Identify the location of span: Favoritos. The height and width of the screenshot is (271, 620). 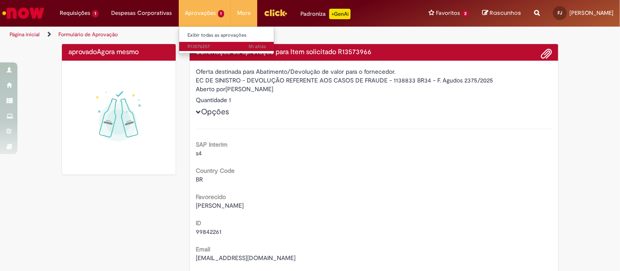
(448, 13).